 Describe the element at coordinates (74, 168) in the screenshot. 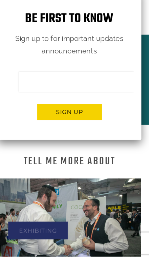

I see `h1: Tell me more About` at that location.